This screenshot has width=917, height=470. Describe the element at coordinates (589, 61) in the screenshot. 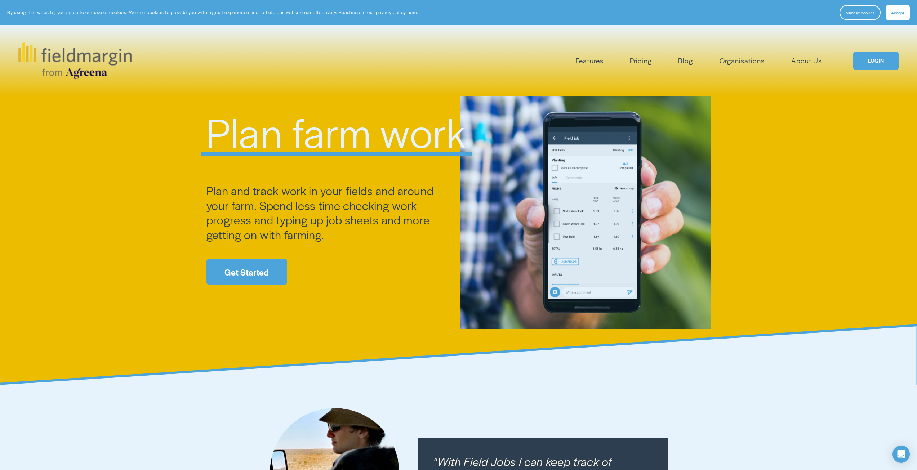

I see `span: Features` at that location.